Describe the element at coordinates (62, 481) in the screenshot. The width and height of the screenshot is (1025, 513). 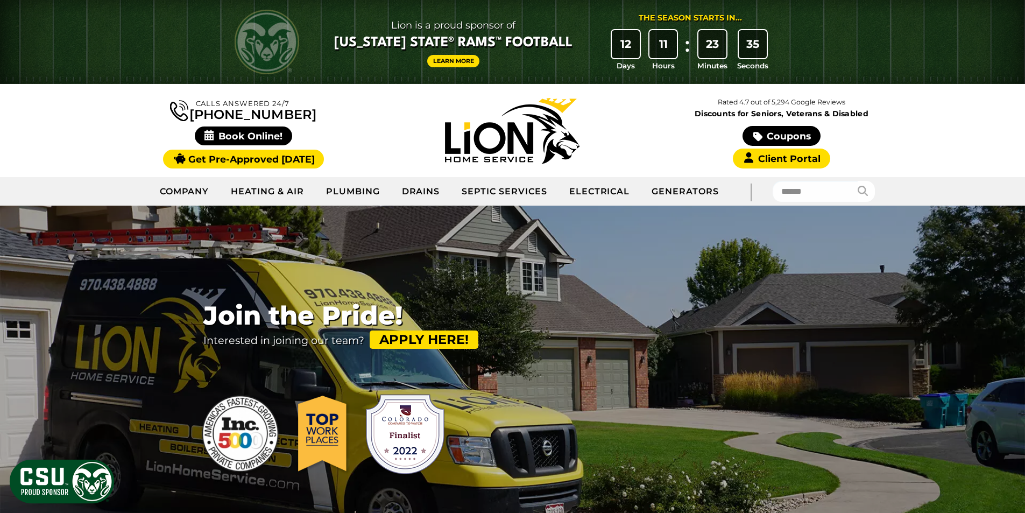
I see `img: CSU Sponsor Badge` at that location.